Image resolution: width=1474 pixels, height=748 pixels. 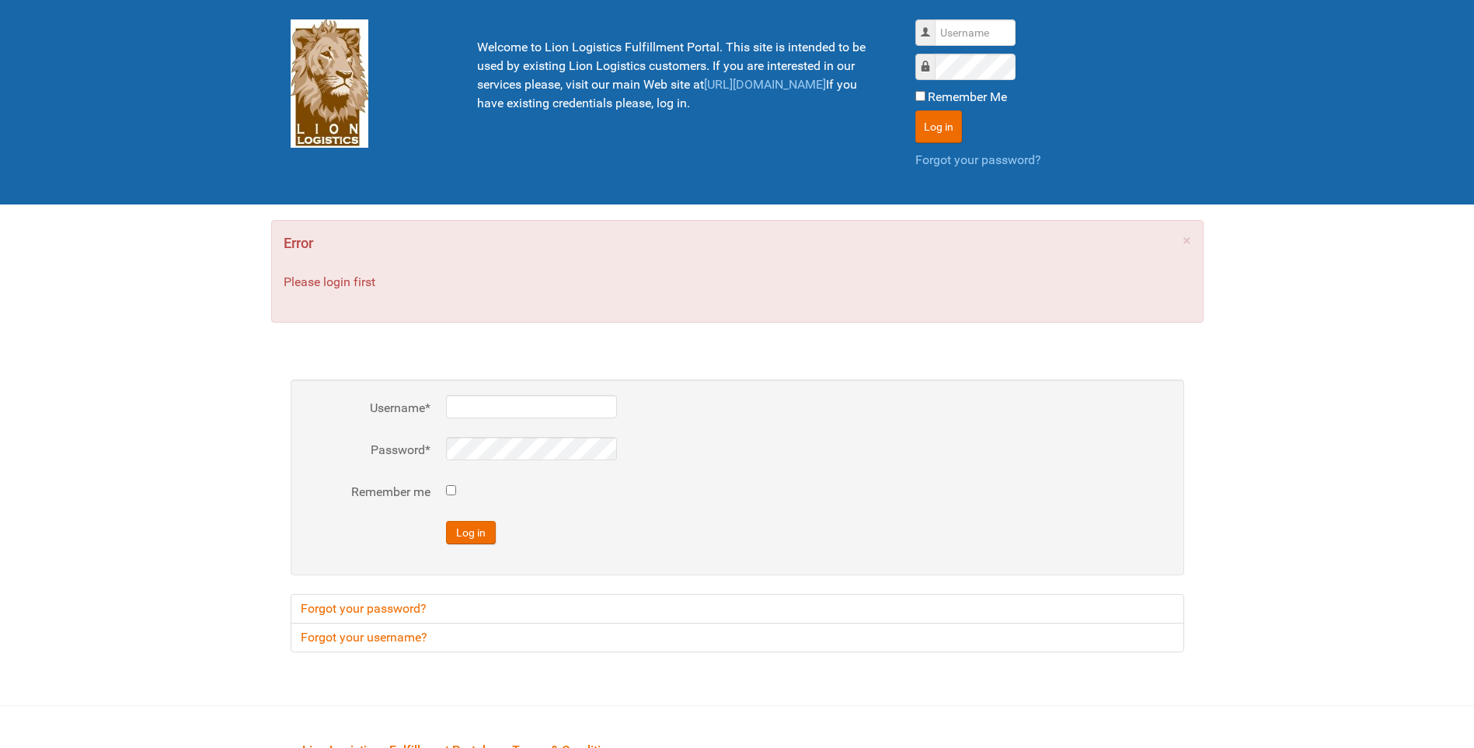 I want to click on img: Lion Logistics, so click(x=330, y=83).